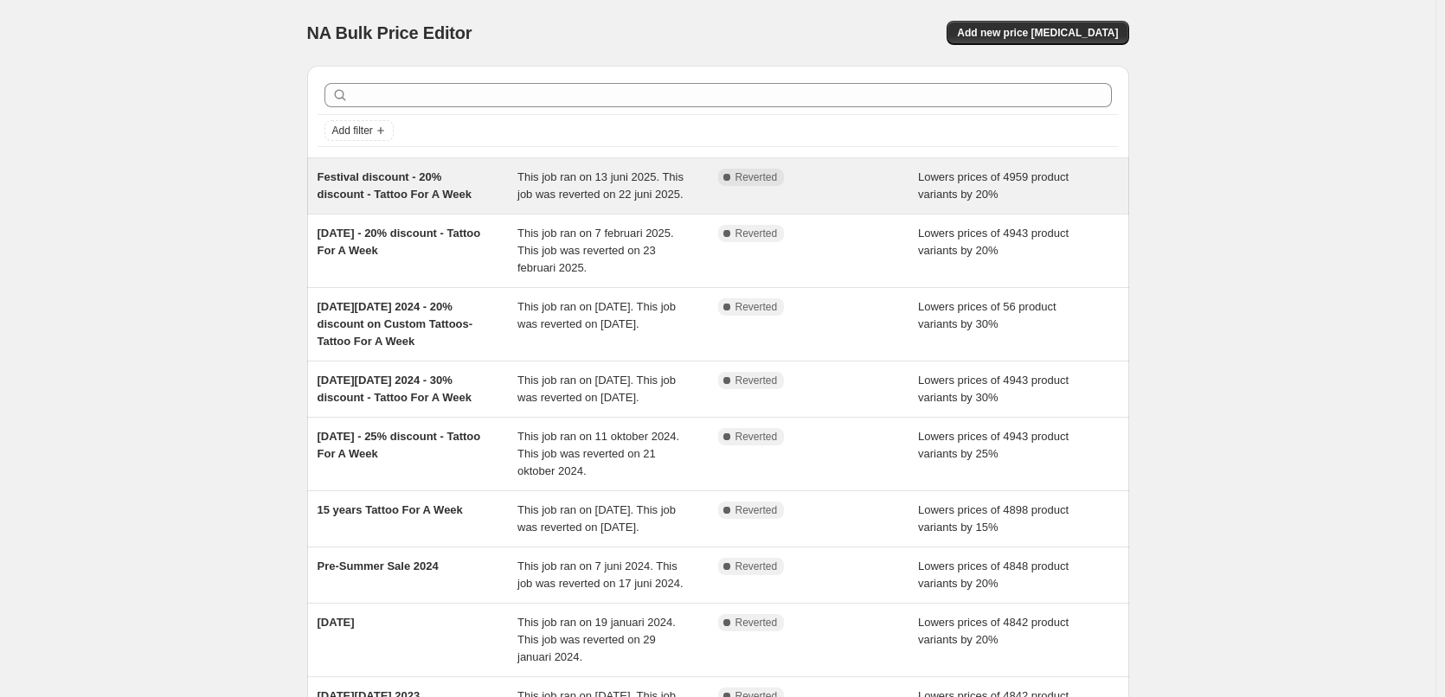 The width and height of the screenshot is (1445, 697). I want to click on span: This job ran on 19 januari 2024. This job was reverted on 29 januari 2024., so click(596, 639).